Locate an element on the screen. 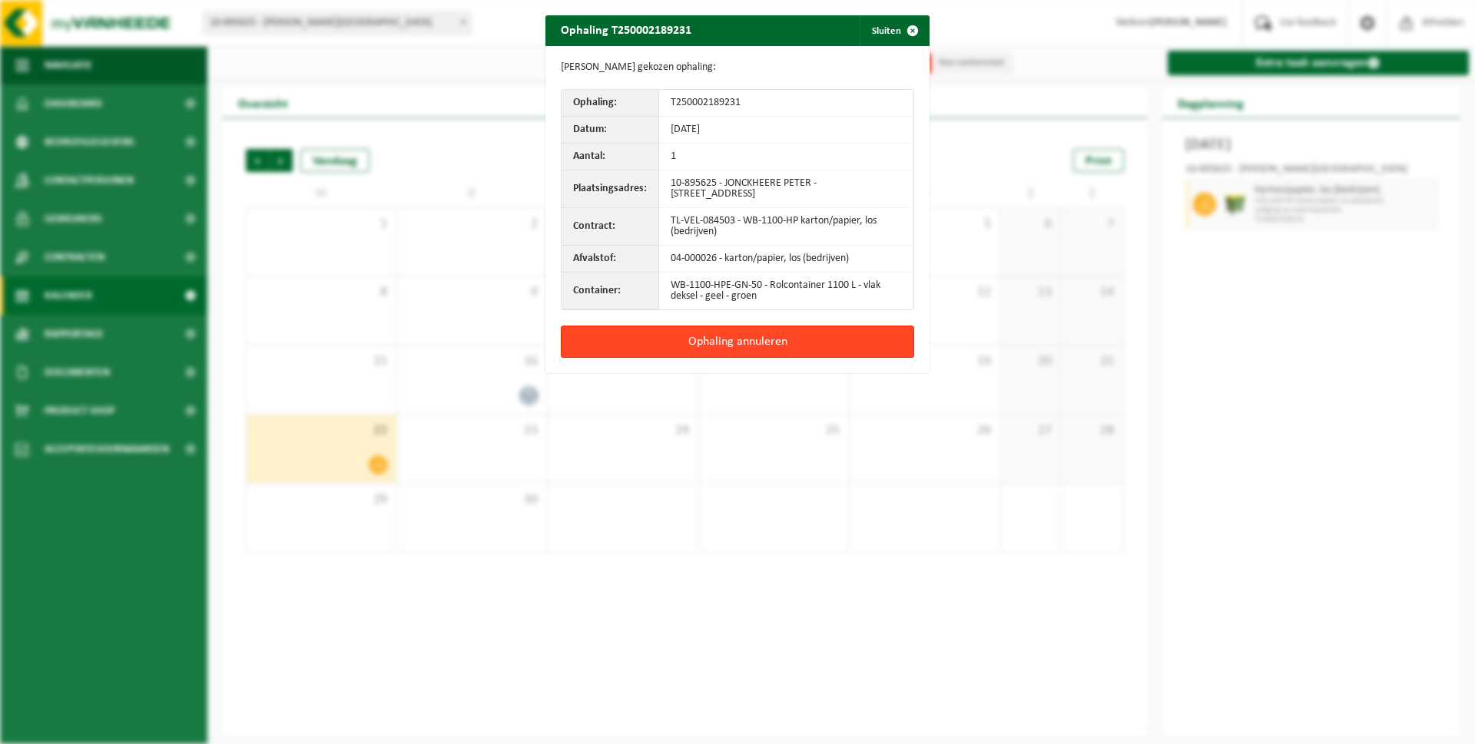  button: Ophaling annuleren is located at coordinates (738, 342).